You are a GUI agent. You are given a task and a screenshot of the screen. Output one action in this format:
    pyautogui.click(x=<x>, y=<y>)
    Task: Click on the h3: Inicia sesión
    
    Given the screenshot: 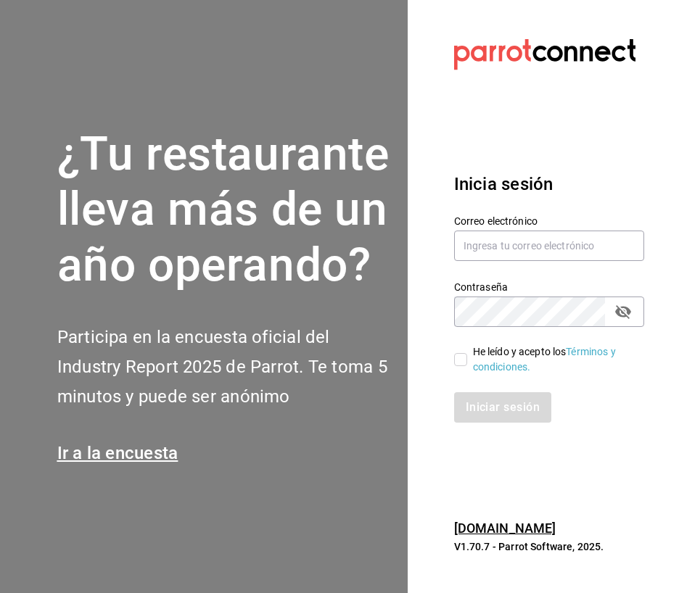 What is the action you would take?
    pyautogui.click(x=549, y=184)
    